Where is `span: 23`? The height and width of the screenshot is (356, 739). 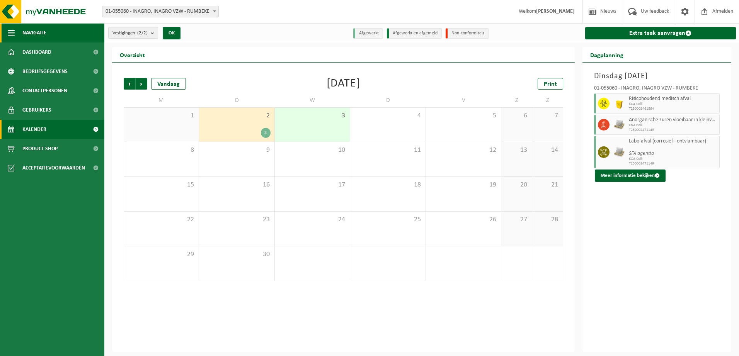 span: 23 is located at coordinates (236, 220).